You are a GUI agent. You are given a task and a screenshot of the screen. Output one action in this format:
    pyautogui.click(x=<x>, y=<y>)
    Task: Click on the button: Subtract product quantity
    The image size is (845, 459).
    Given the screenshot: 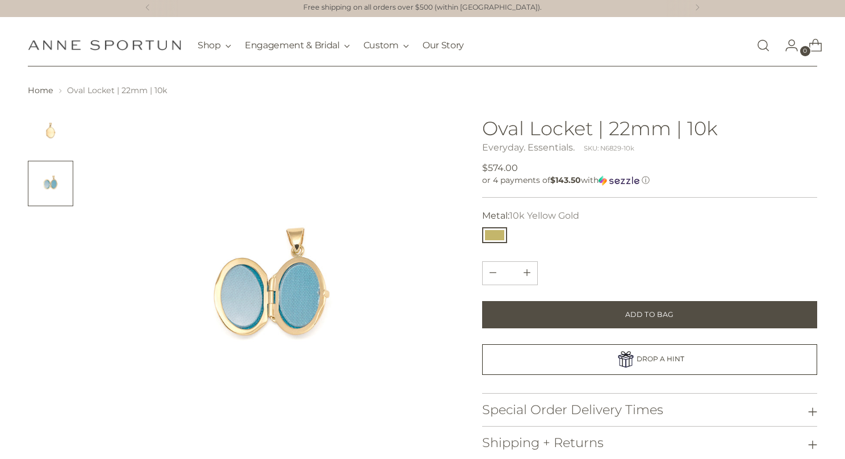 What is the action you would take?
    pyautogui.click(x=527, y=273)
    